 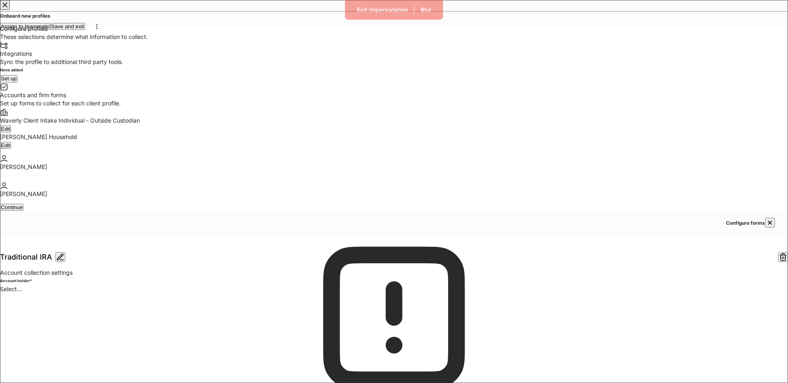 What do you see at coordinates (745, 223) in the screenshot?
I see `h5: Configure forms` at bounding box center [745, 223].